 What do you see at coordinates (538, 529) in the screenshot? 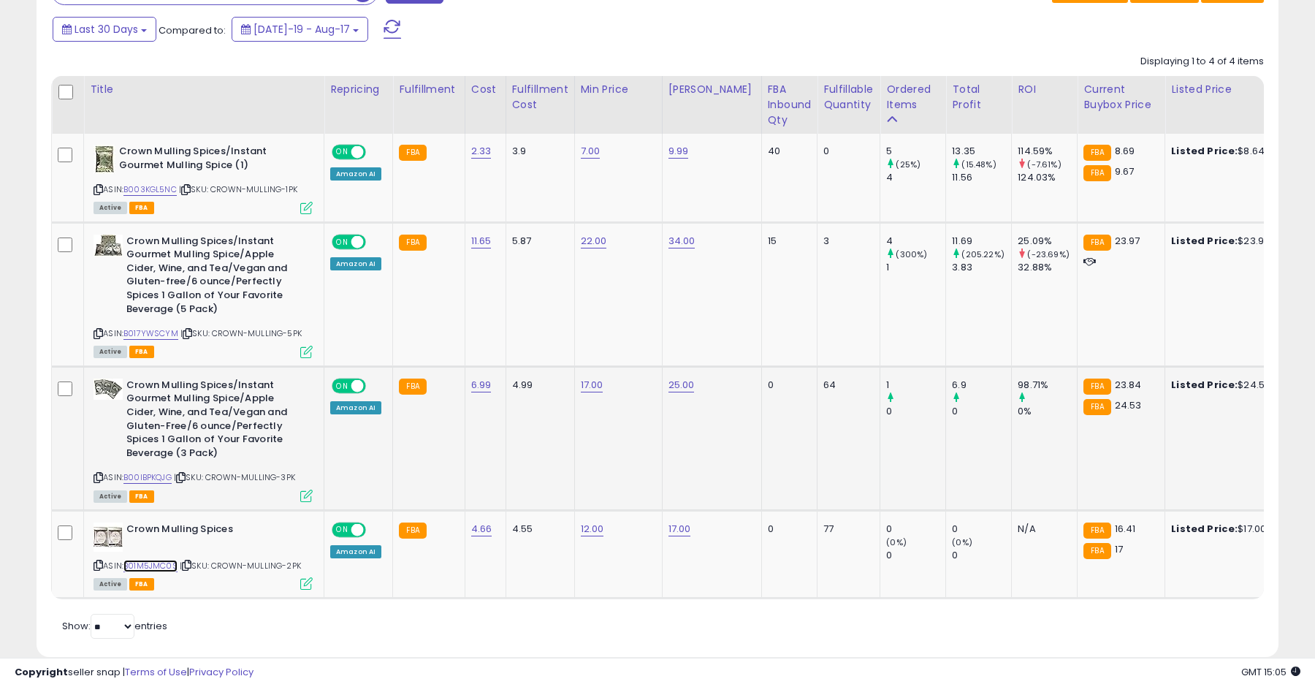
I see `div: 4.55` at bounding box center [538, 529].